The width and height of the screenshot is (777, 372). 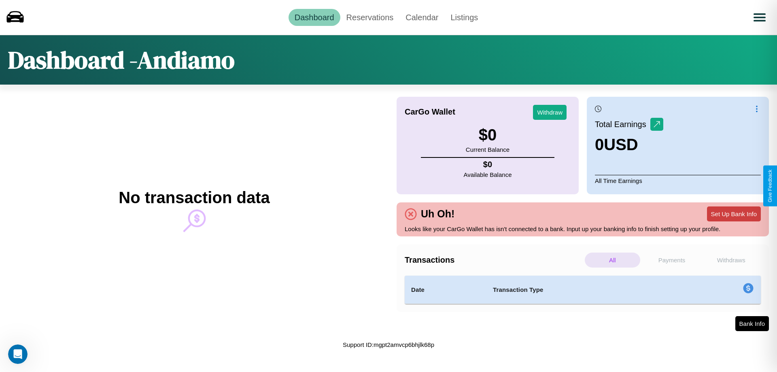 I want to click on h1: Dashboard - Andiamo, so click(x=121, y=60).